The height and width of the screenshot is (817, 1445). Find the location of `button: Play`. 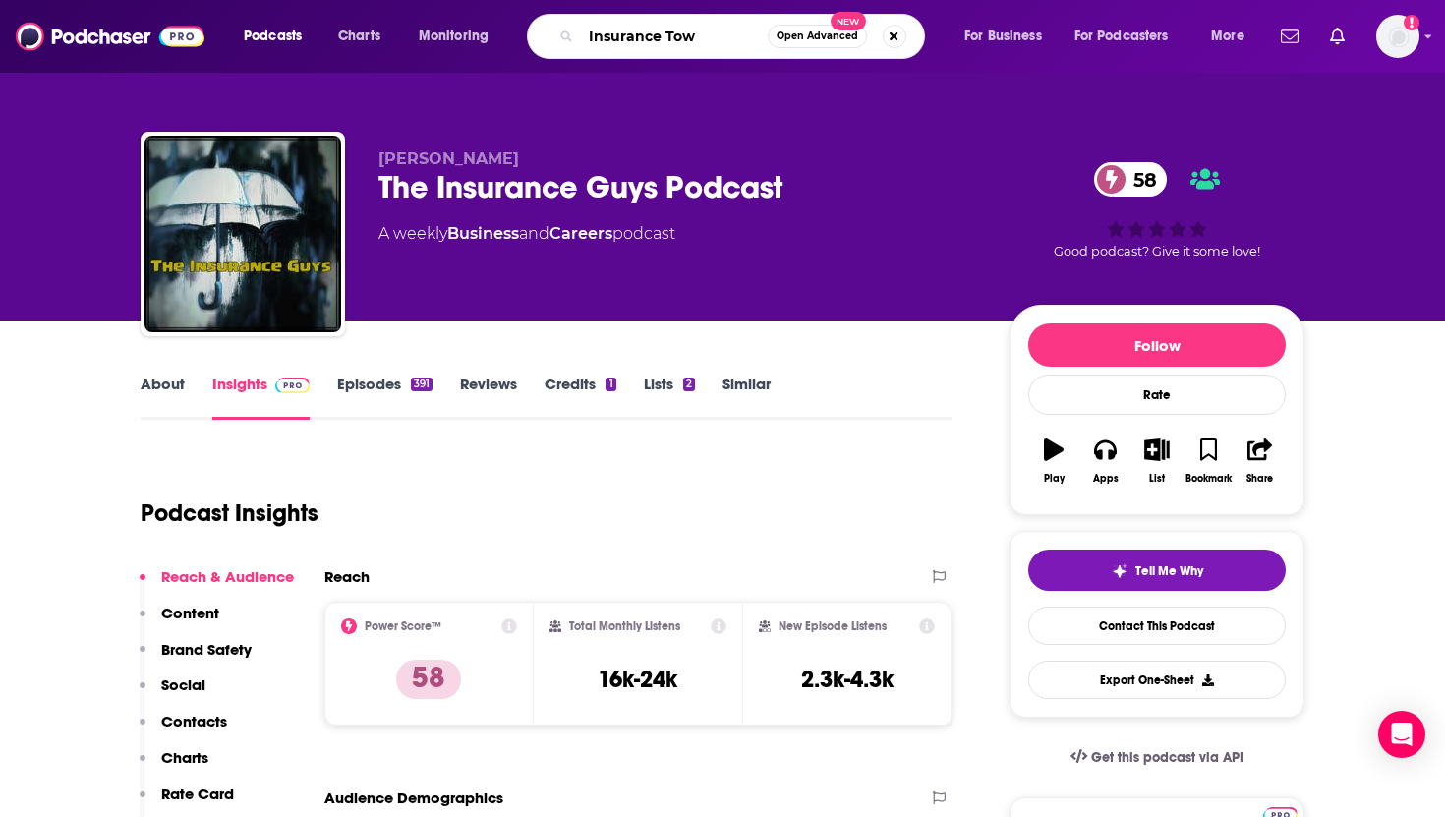

button: Play is located at coordinates (1053, 461).